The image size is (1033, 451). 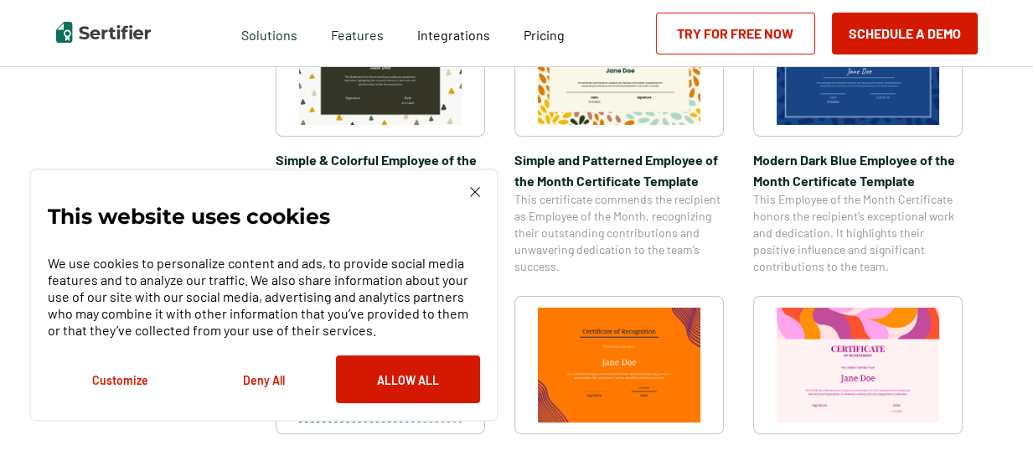 What do you see at coordinates (103, 32) in the screenshot?
I see `img: Sertifier | Digital Credentialing Platform` at bounding box center [103, 32].